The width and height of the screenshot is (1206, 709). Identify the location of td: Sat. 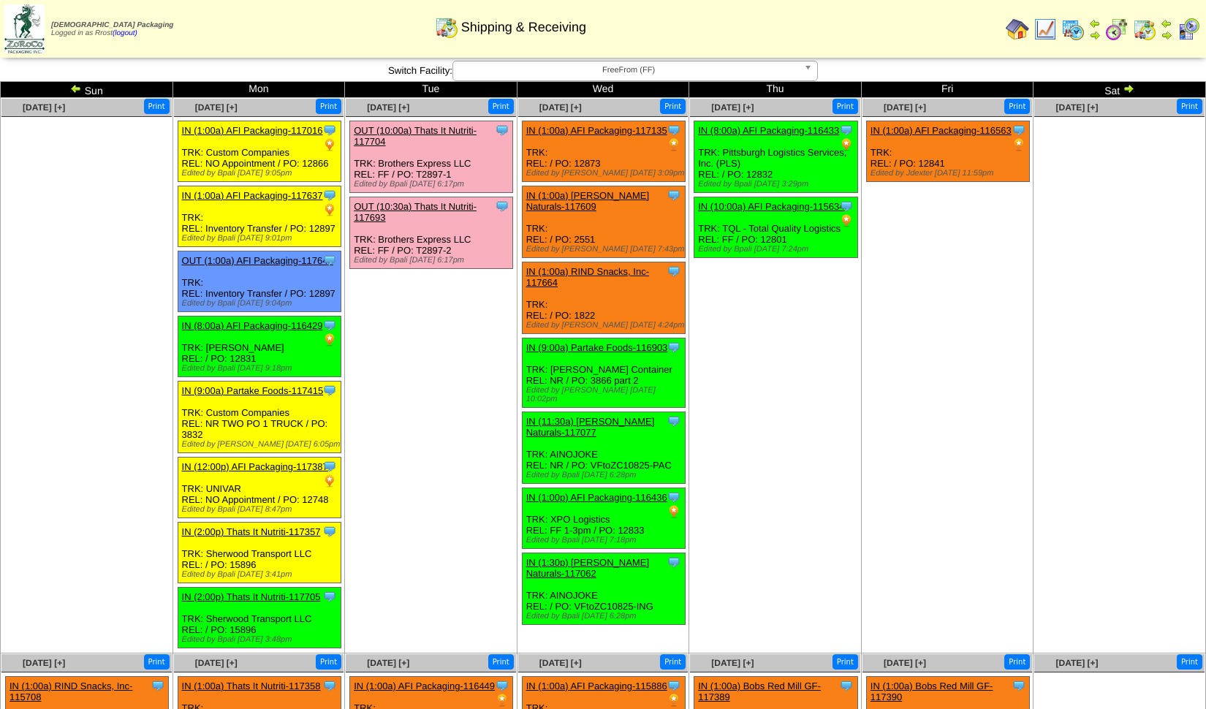
(1120, 90).